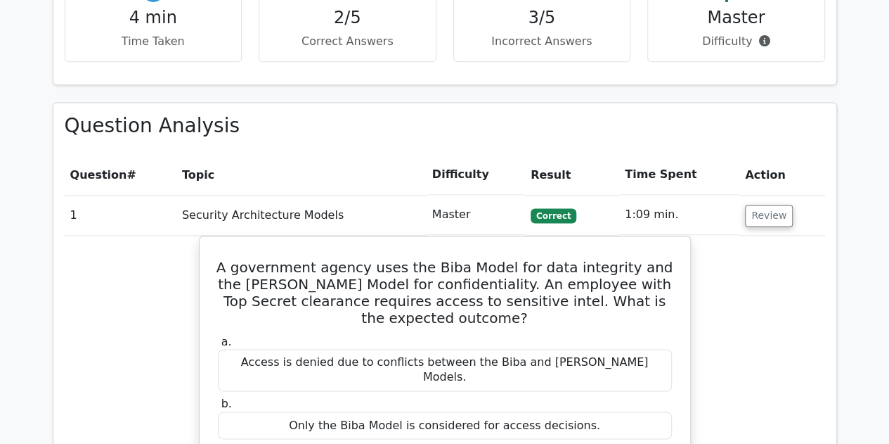 The image size is (889, 444). I want to click on span: a., so click(226, 341).